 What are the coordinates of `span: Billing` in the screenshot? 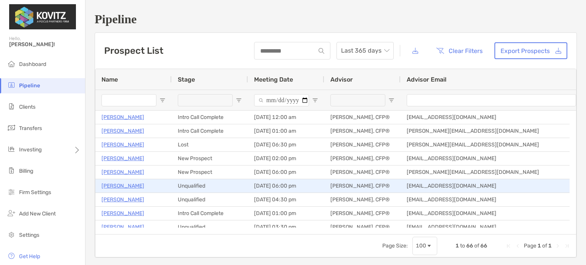 It's located at (26, 171).